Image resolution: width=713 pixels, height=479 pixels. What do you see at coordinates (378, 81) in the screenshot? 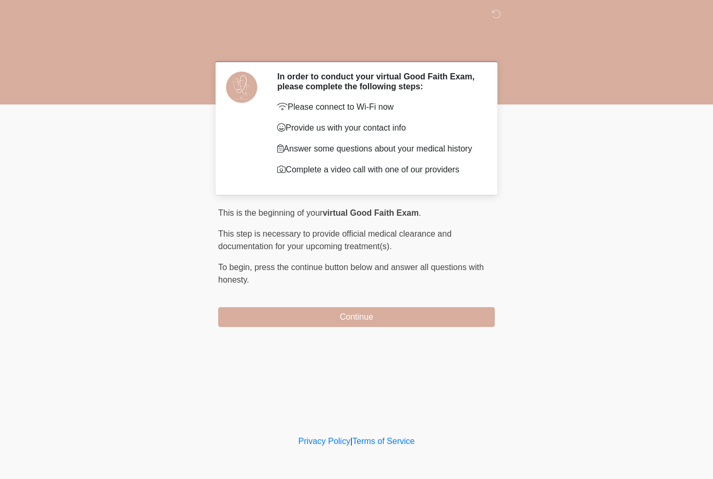
I see `h2: In order to conduct your virtual Good Faith Exam, please complete the following steps:` at bounding box center [378, 81].